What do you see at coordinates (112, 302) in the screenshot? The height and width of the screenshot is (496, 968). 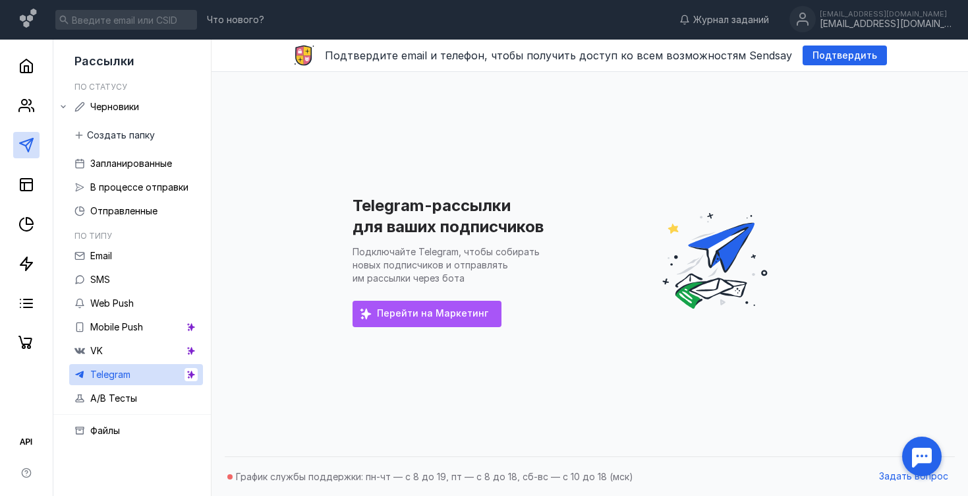 I see `span: Web Push` at bounding box center [112, 302].